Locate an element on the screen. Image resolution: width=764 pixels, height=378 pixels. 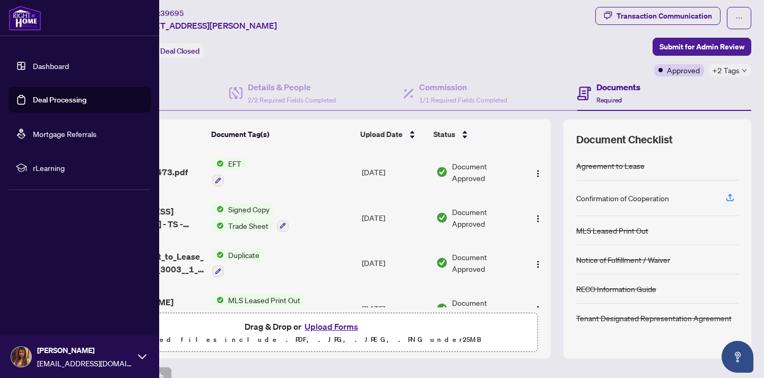
div: Tenant Designated Representation Agreement is located at coordinates (653, 318).